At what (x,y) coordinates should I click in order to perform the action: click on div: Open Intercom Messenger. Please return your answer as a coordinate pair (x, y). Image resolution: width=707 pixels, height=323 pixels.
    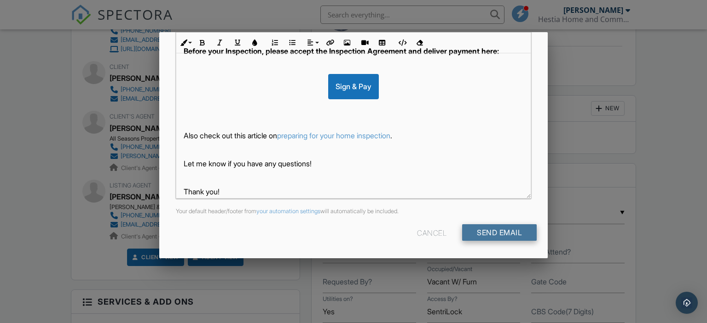
    Looking at the image, I should click on (686, 303).